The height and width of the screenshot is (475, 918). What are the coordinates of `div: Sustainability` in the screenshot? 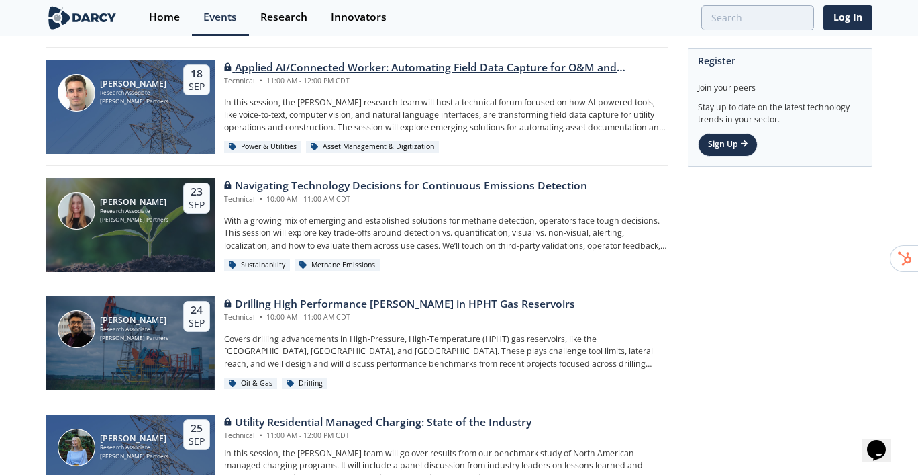 It's located at (257, 265).